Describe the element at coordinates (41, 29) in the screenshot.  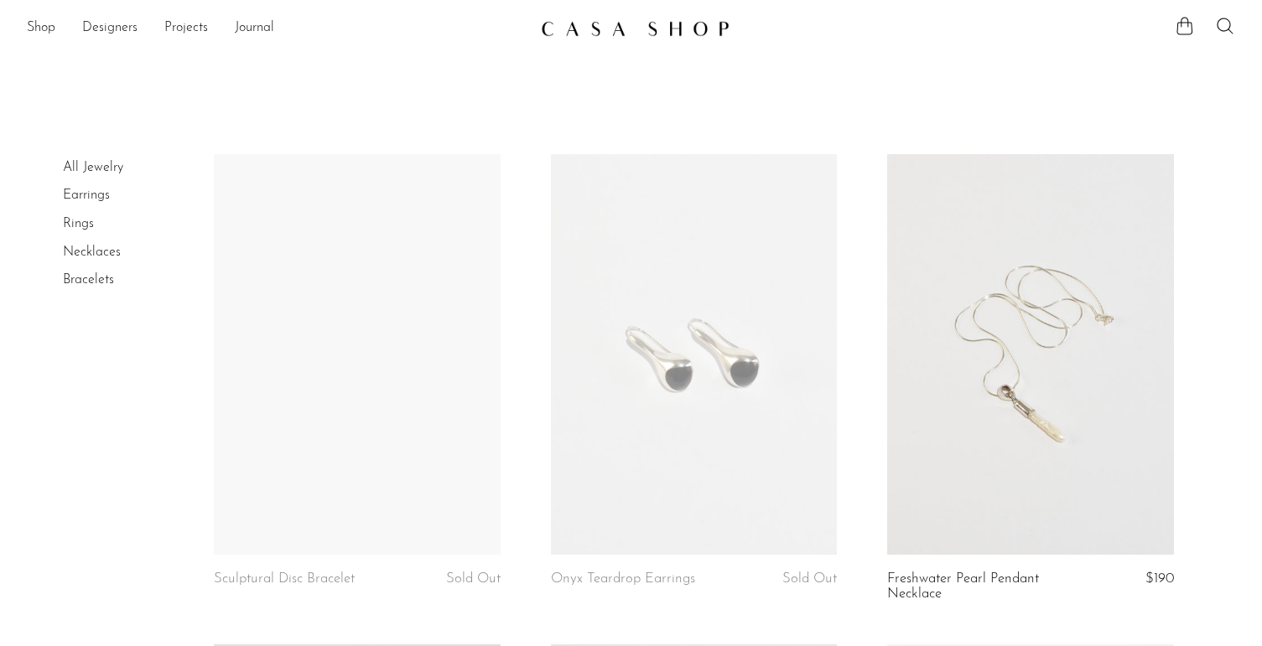
I see `a: Shop` at that location.